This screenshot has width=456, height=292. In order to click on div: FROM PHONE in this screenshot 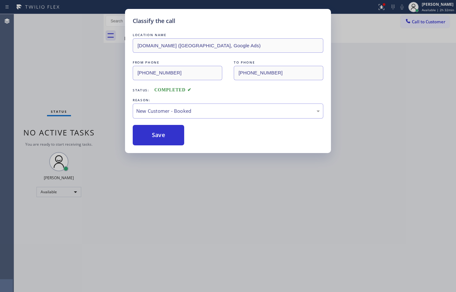, I will do `click(177, 62)`.